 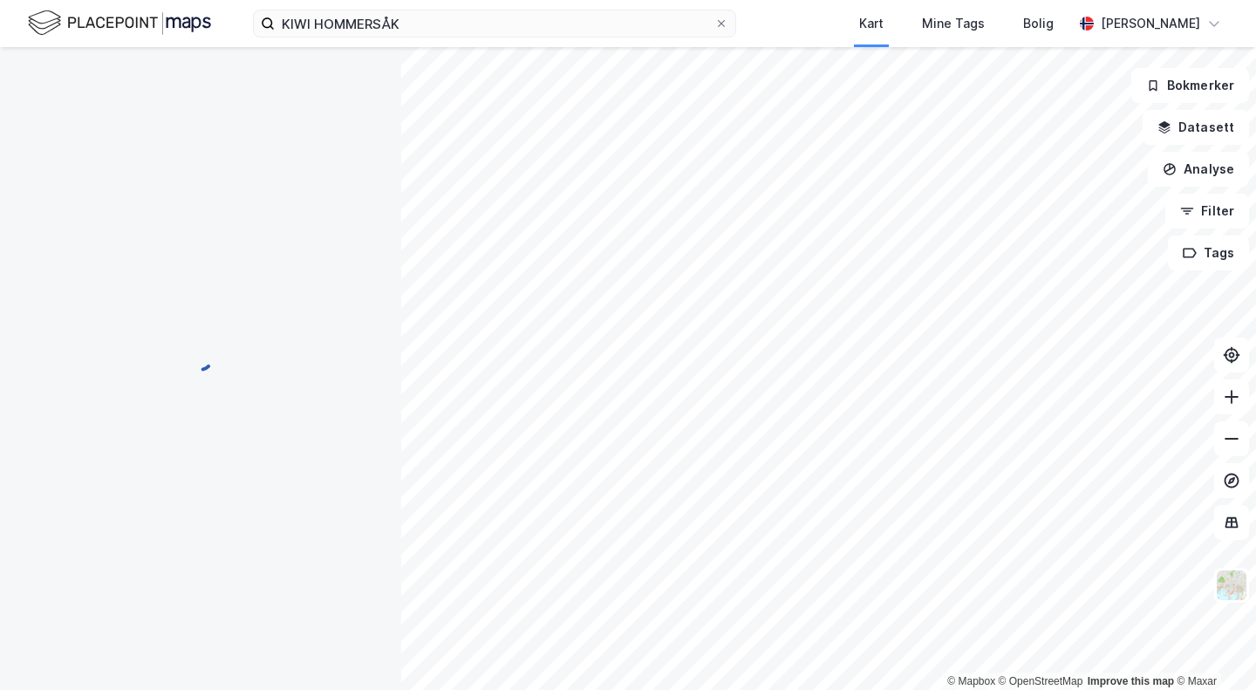 I want to click on div: Kontrollprogram for chat, so click(x=1212, y=648).